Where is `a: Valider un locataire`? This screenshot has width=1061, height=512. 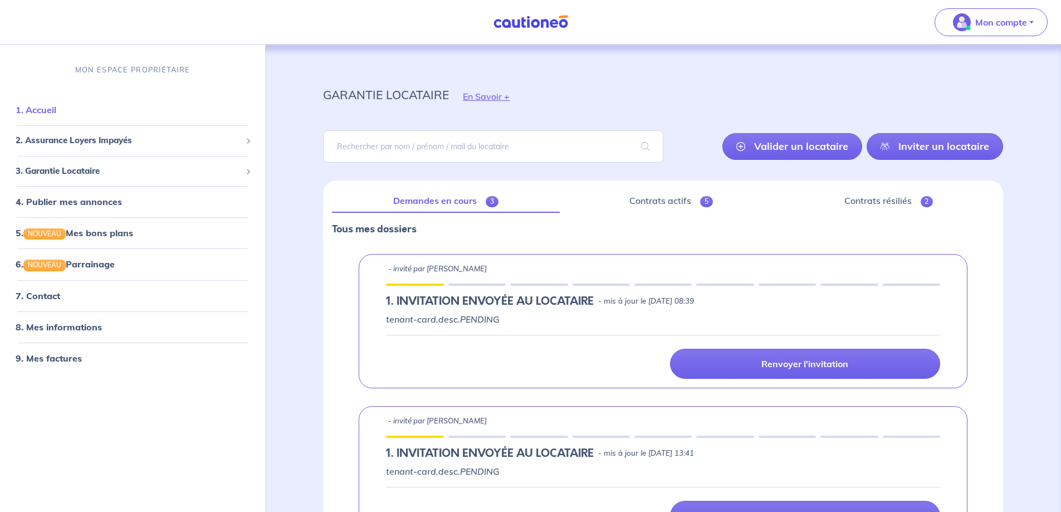 a: Valider un locataire is located at coordinates (792, 146).